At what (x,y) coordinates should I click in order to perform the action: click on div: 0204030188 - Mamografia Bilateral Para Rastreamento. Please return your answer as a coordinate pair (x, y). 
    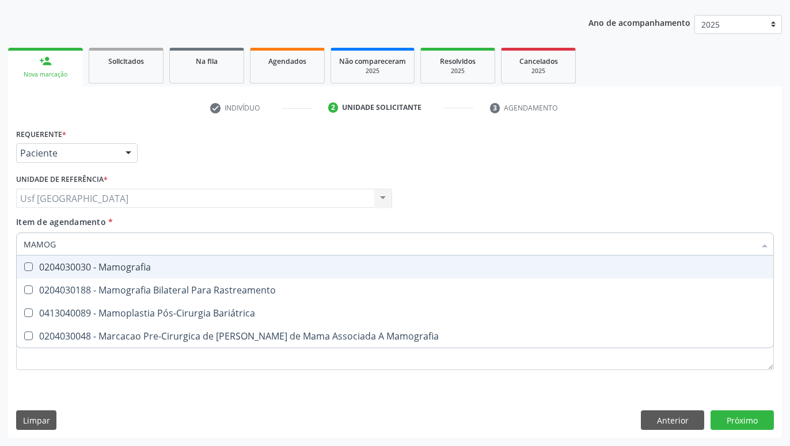
    Looking at the image, I should click on (395, 290).